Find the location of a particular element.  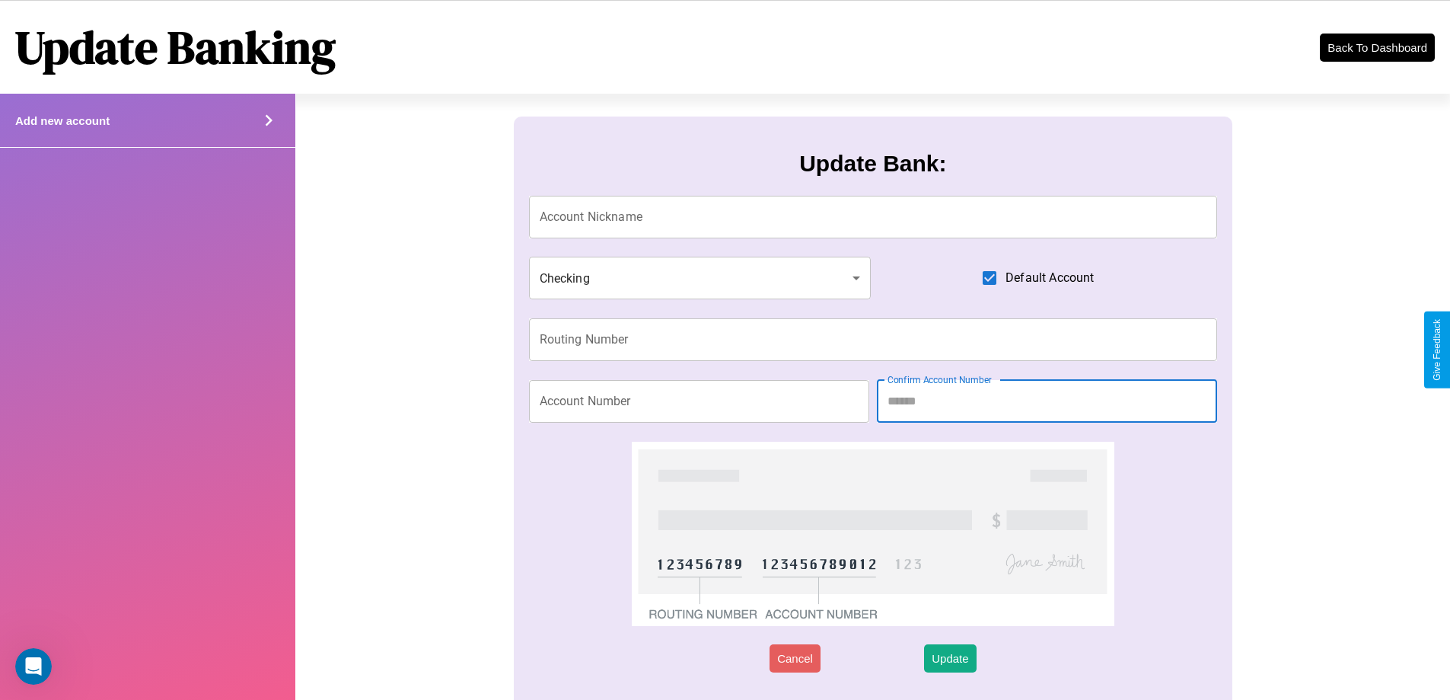

label: Confirm Account Number is located at coordinates (939, 379).